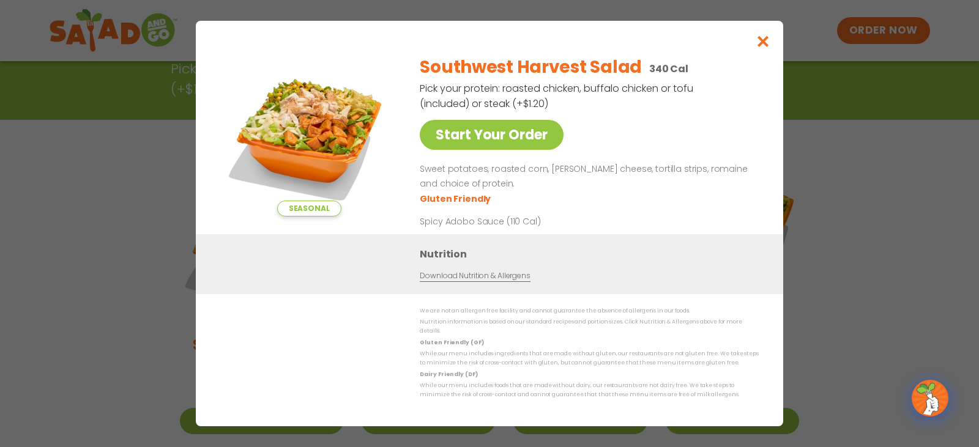 Image resolution: width=979 pixels, height=447 pixels. Describe the element at coordinates (589, 327) in the screenshot. I see `p: Nutrition information is based on our standard recipes and portion sizes. Click Nutrition & Aller...` at that location.